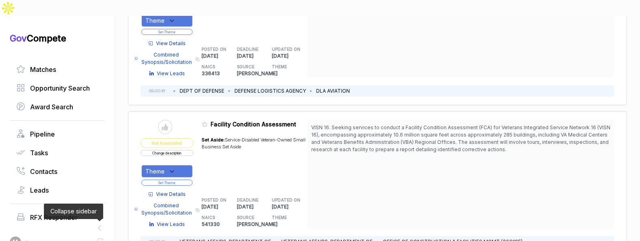 The image size is (640, 241). I want to click on span: VISN 16. Seeking services to conduct a Facility Condition Assessment (FCA) for Veterans Integrate..., so click(461, 138).